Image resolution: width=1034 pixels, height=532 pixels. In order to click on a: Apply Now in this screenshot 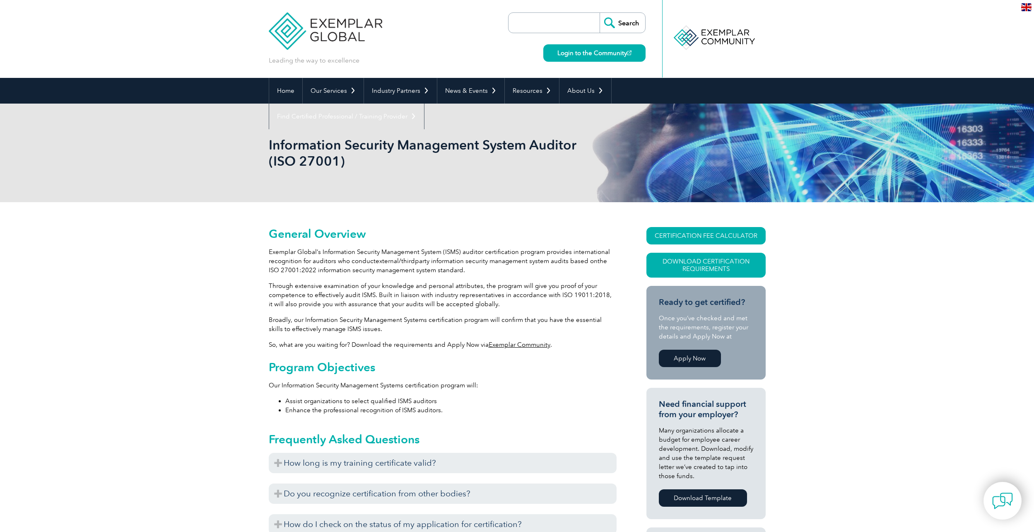, I will do `click(690, 358)`.